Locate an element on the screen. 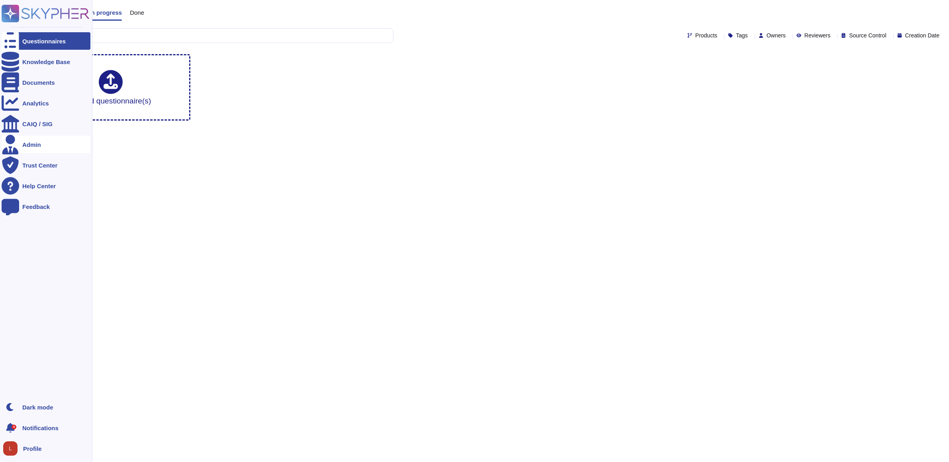 The width and height of the screenshot is (949, 462). span: Products is located at coordinates (706, 35).